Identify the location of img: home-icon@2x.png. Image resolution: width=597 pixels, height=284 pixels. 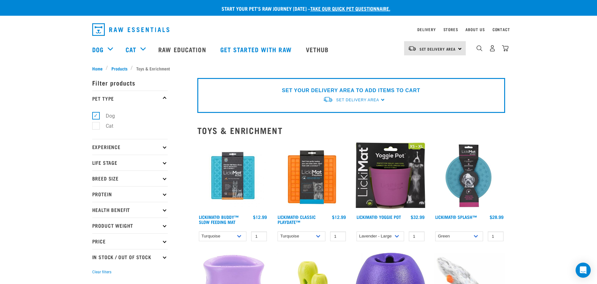
(505, 48).